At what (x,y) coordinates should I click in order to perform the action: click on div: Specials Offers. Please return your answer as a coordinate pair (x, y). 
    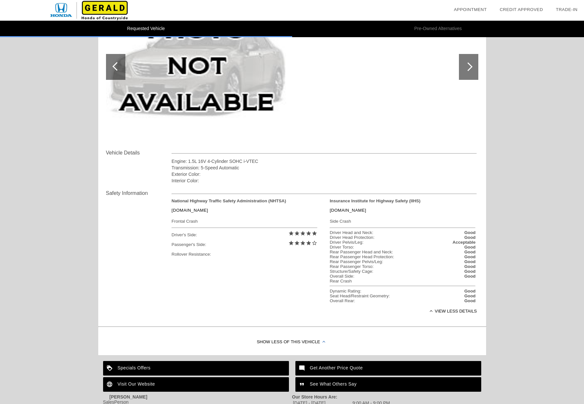
    Looking at the image, I should click on (196, 368).